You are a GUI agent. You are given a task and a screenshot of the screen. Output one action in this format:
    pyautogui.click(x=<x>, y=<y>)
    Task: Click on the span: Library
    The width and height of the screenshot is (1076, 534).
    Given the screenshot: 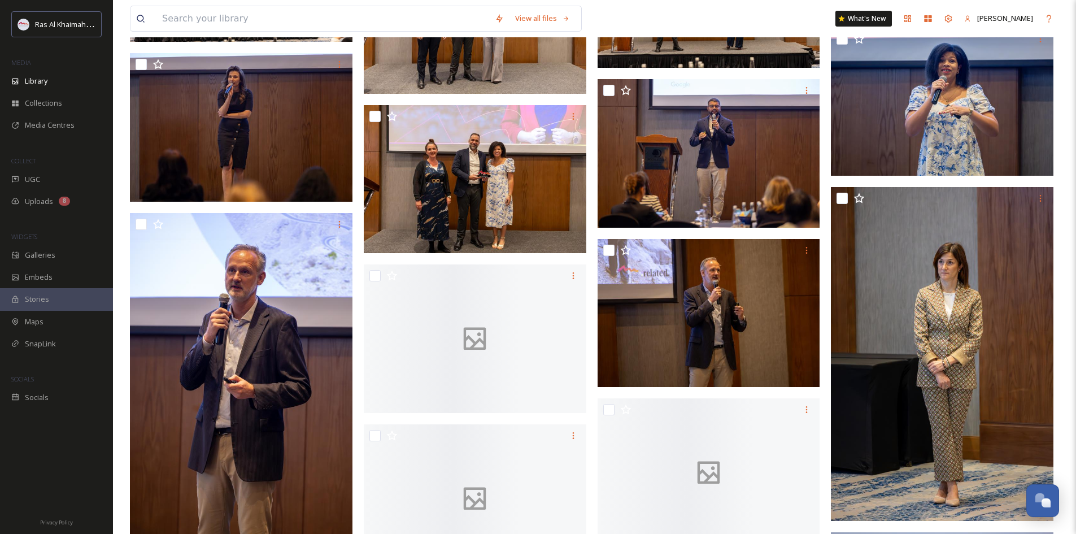 What is the action you would take?
    pyautogui.click(x=36, y=81)
    